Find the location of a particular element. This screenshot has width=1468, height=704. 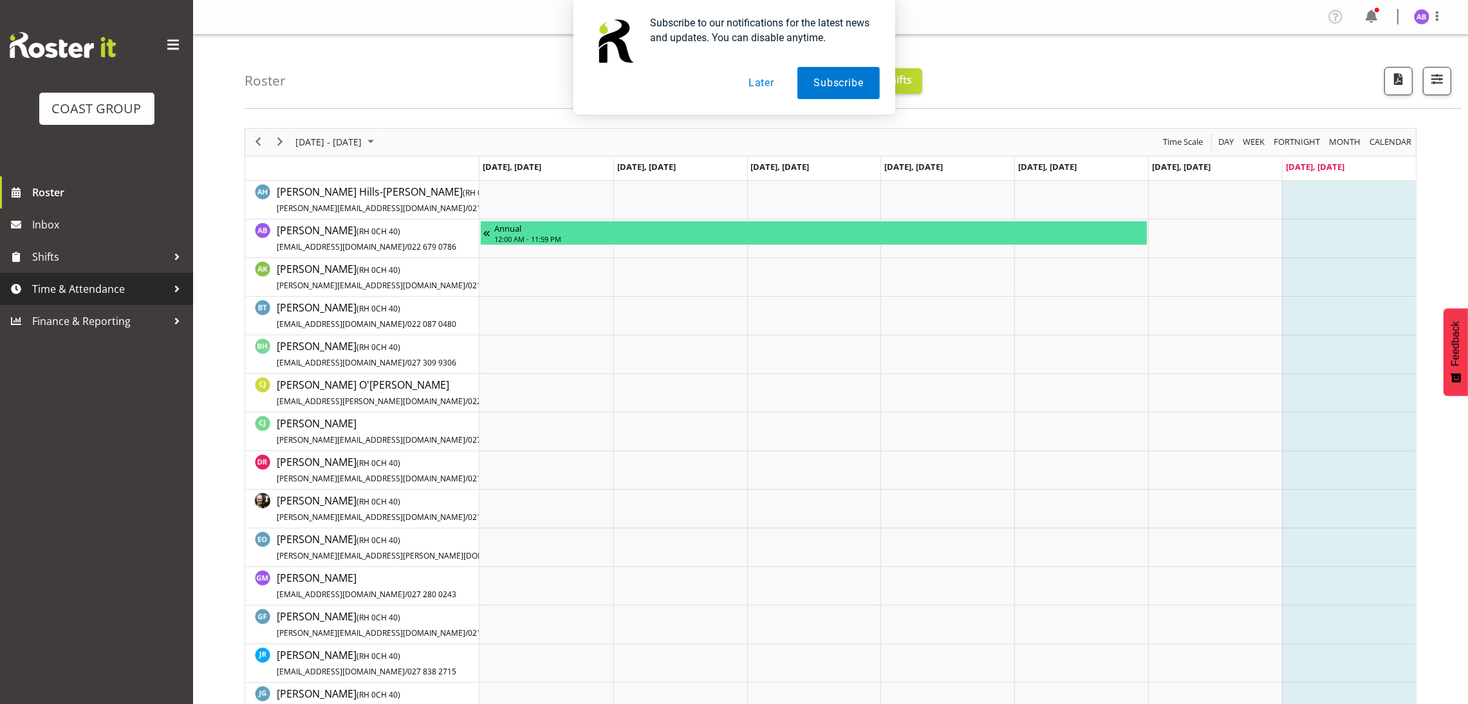

button: Next is located at coordinates (280, 142).